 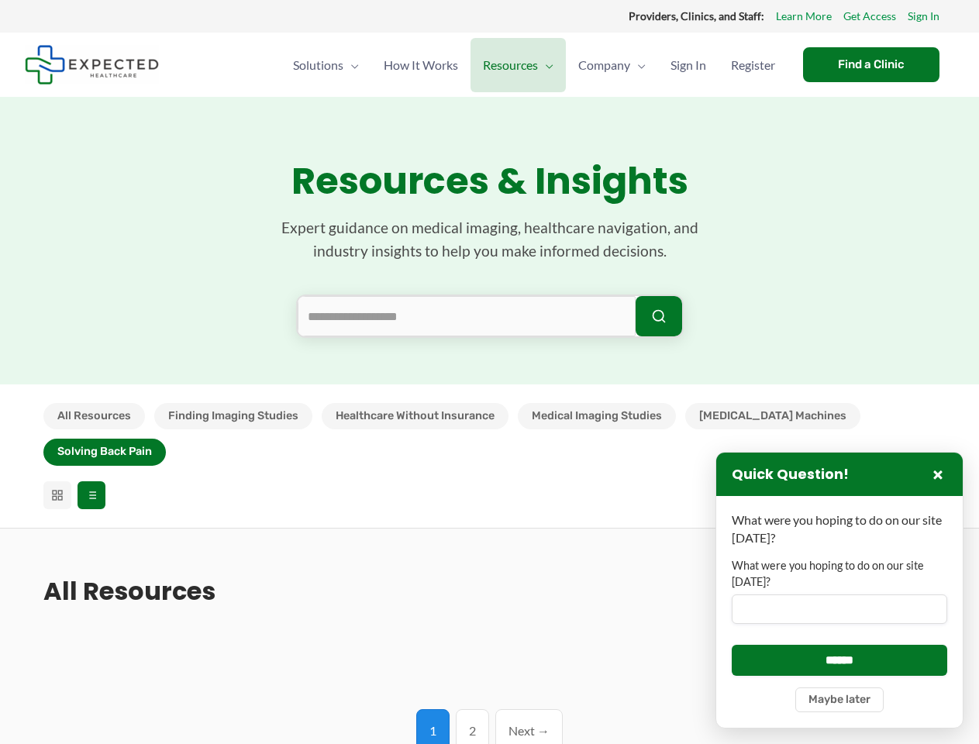 What do you see at coordinates (753, 65) in the screenshot?
I see `span: Register` at bounding box center [753, 65].